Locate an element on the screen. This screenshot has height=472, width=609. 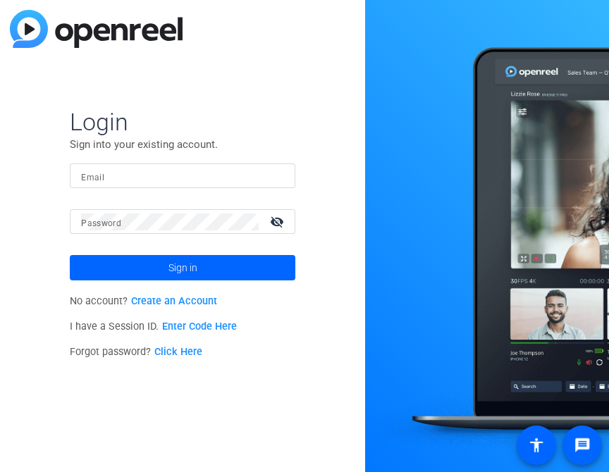
a: Enter Code Here is located at coordinates (200, 326).